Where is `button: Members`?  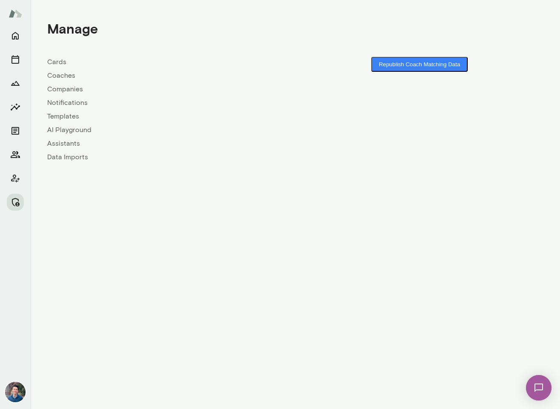
button: Members is located at coordinates (15, 155).